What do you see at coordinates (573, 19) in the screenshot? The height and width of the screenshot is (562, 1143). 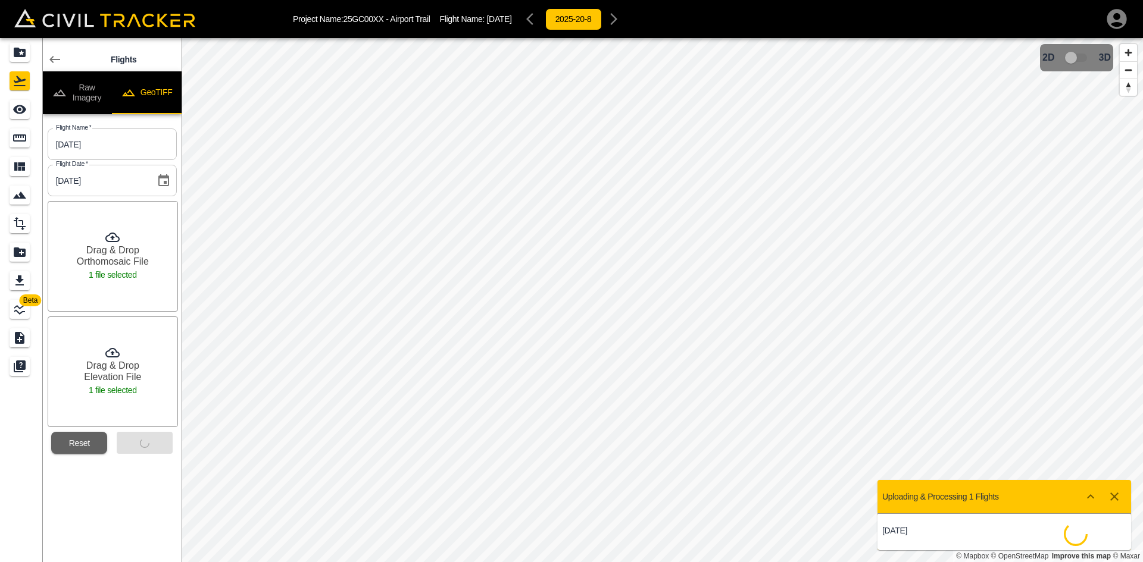 I see `button: 2025-20-8` at bounding box center [573, 19].